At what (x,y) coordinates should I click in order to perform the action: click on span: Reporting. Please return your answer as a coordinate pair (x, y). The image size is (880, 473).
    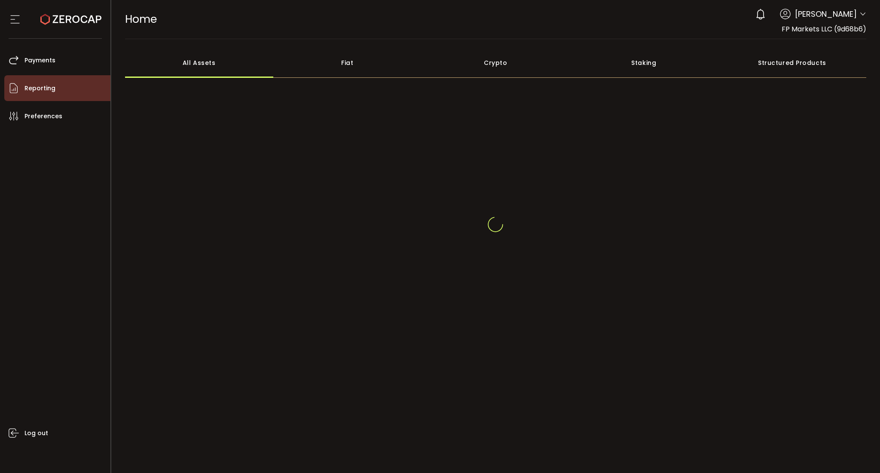
    Looking at the image, I should click on (40, 88).